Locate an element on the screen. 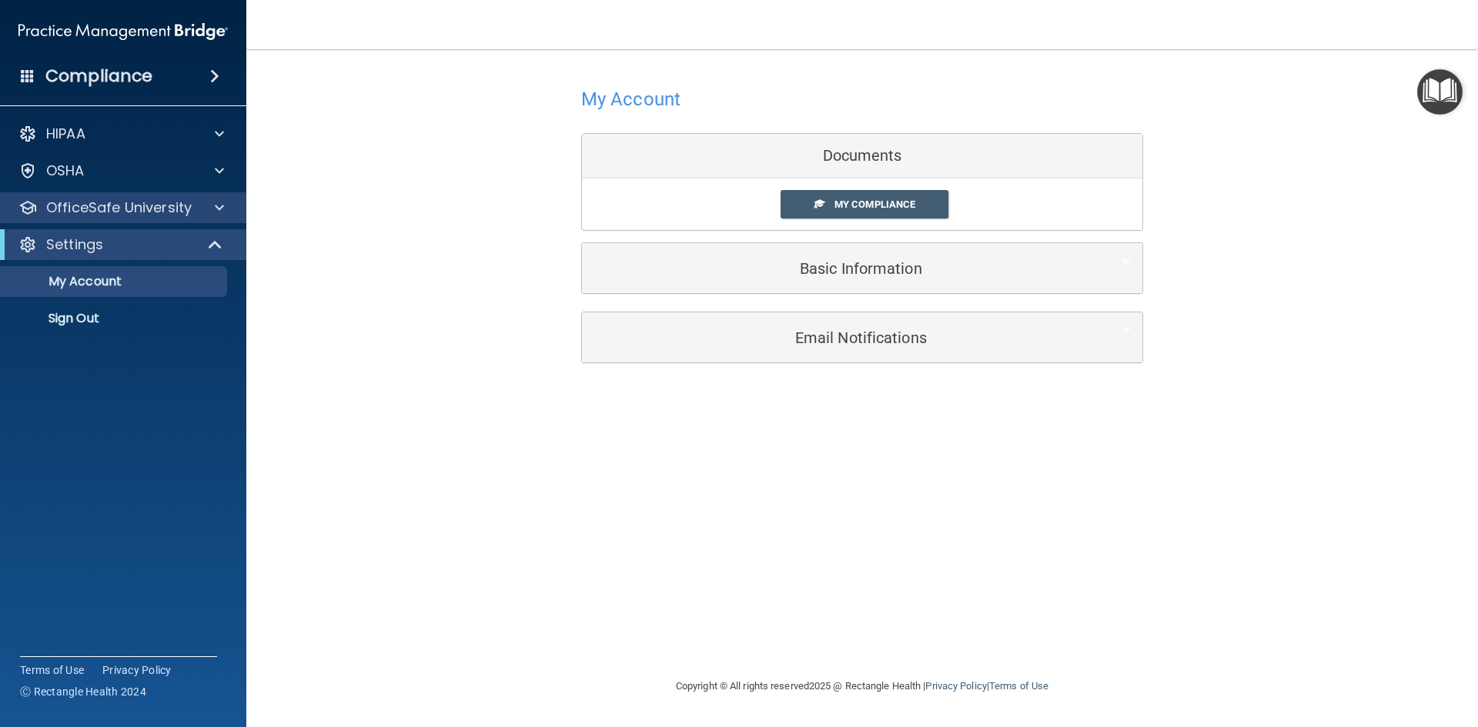 This screenshot has height=727, width=1478. button: Open Resource Center is located at coordinates (1440, 92).